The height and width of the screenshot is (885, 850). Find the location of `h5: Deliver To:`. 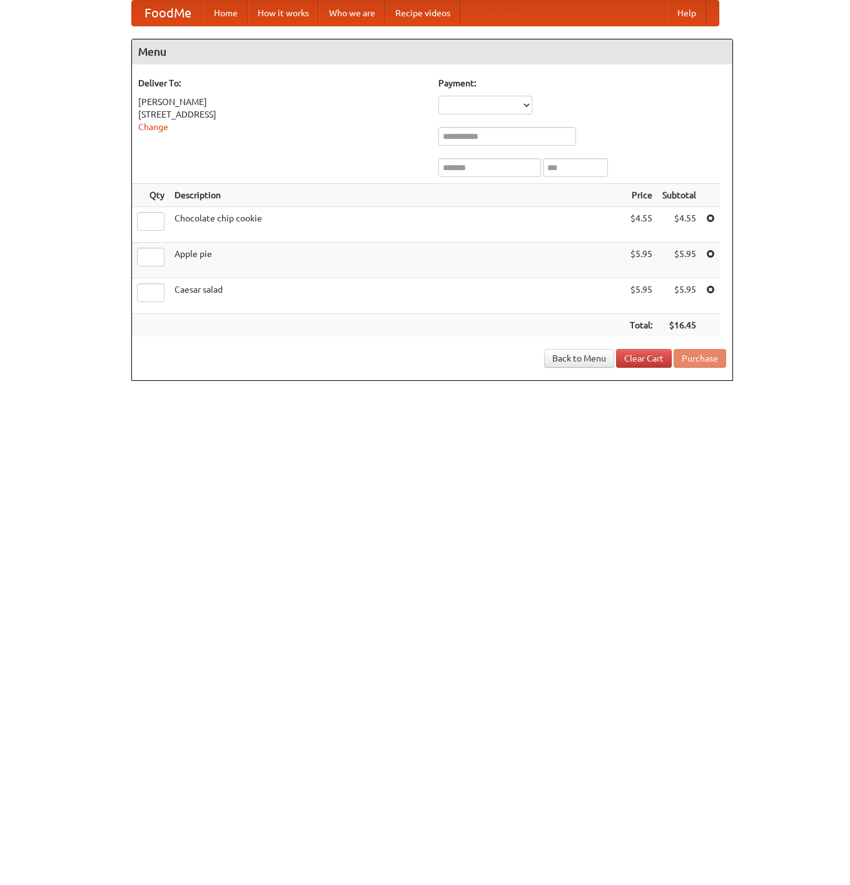

h5: Deliver To: is located at coordinates (282, 83).